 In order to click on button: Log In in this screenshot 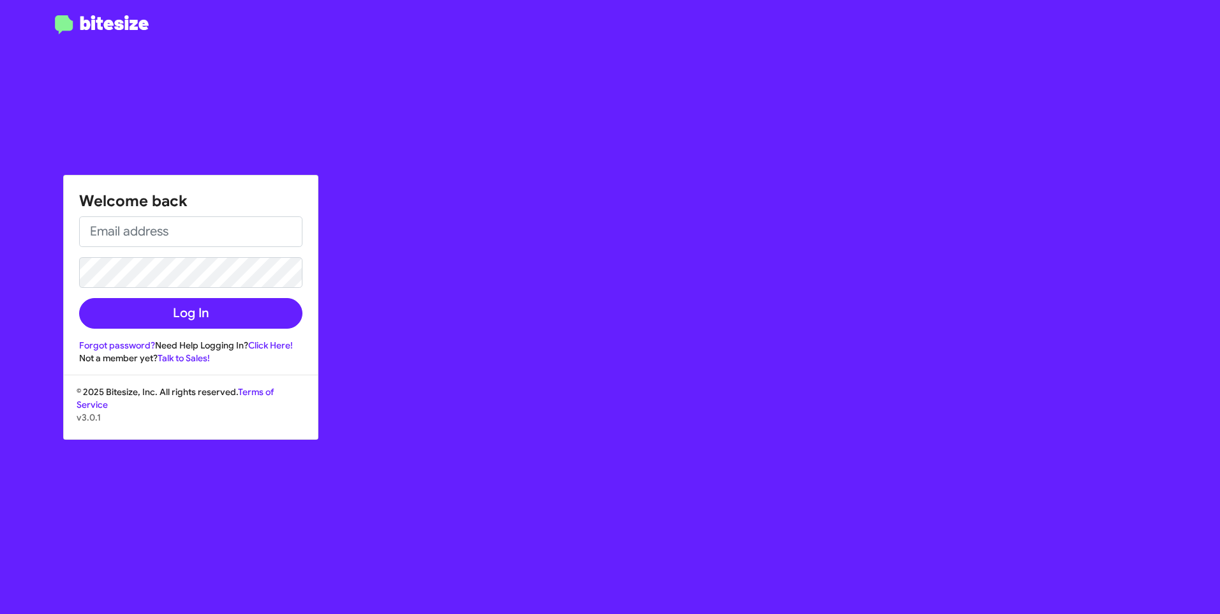, I will do `click(191, 313)`.